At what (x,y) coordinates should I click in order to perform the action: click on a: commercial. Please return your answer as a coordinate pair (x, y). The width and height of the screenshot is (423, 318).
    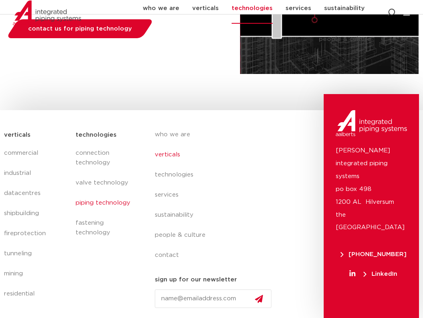
    Looking at the image, I should click on (36, 153).